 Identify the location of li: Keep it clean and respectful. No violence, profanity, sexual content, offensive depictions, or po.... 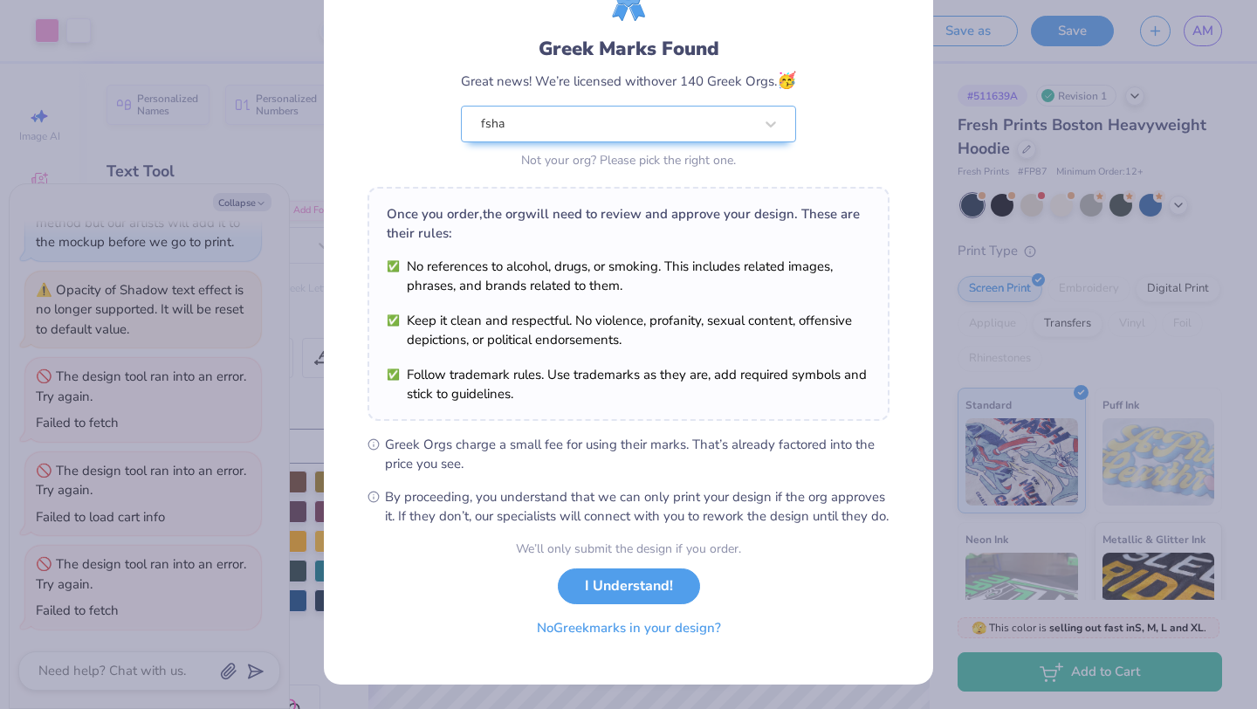
(628, 330).